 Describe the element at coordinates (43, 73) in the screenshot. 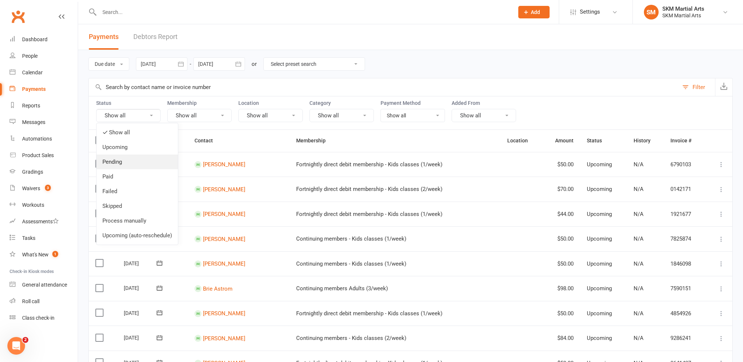

I see `a: Calendar` at that location.